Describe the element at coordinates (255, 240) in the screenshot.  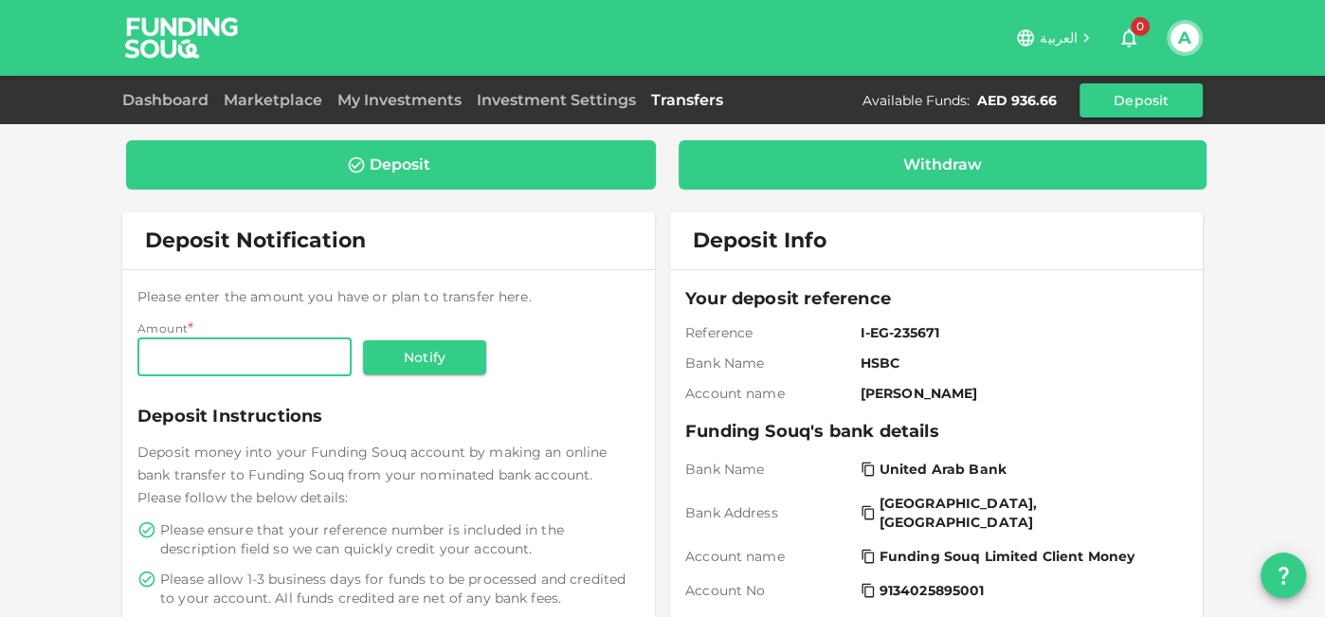
I see `span: Deposit Notification` at that location.